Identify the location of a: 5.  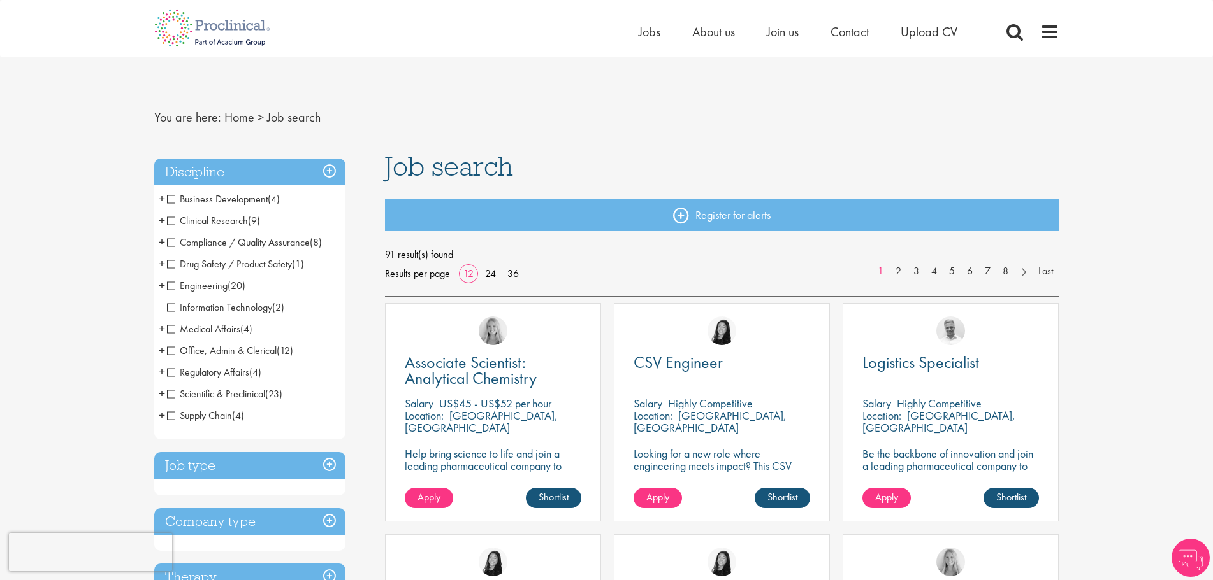
(951, 271).